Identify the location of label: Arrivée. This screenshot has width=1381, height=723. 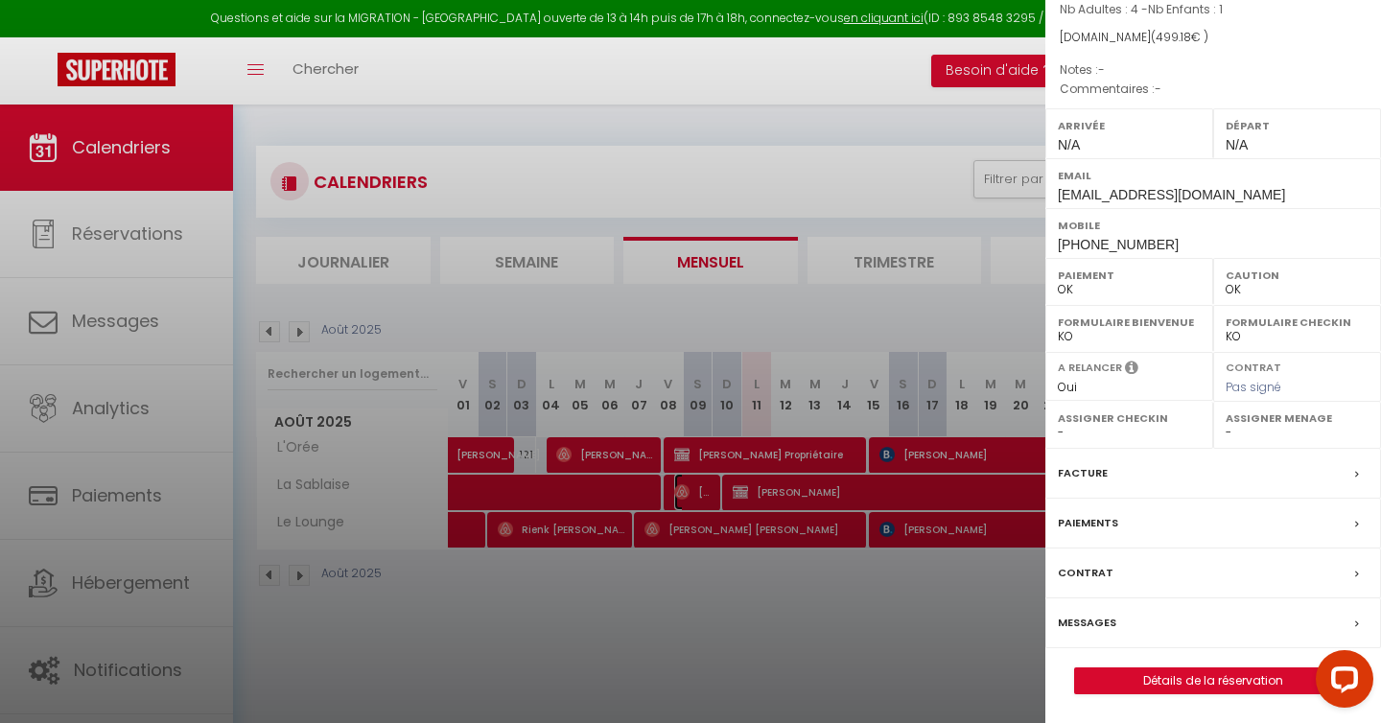
(1128, 126).